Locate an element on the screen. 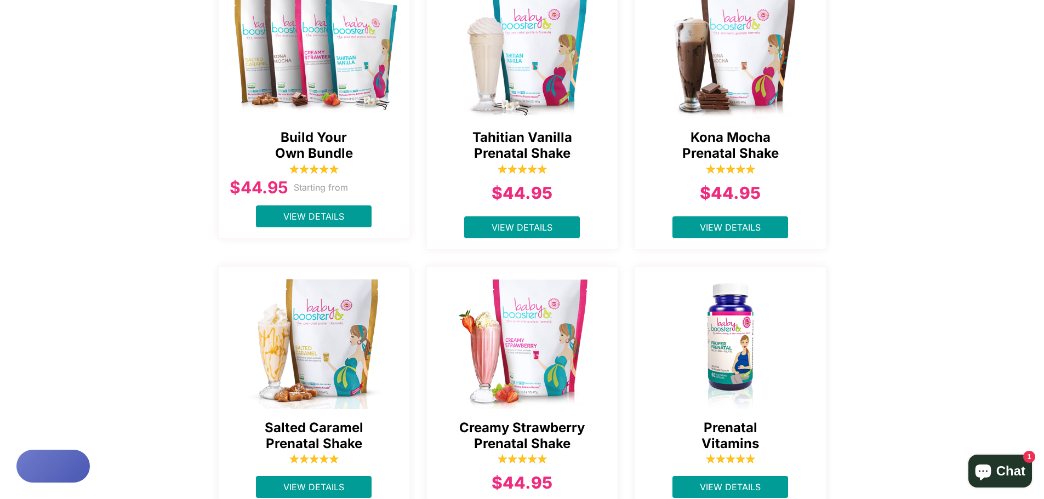  img: Creamy Strawberry Prenatal Shake - Ships Same Day is located at coordinates (523, 341).